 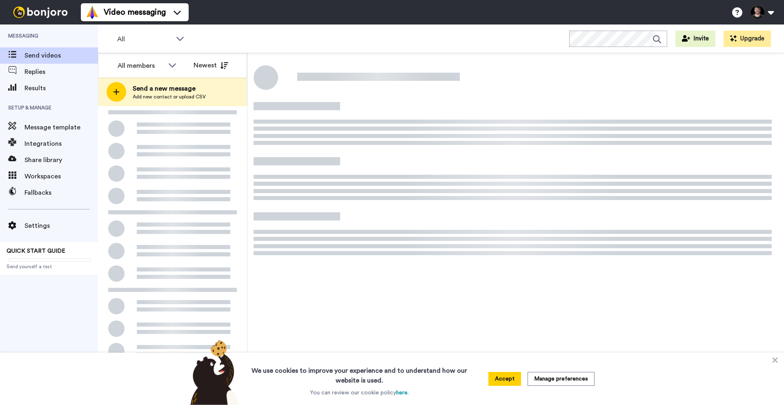 I want to click on span: Results, so click(x=61, y=88).